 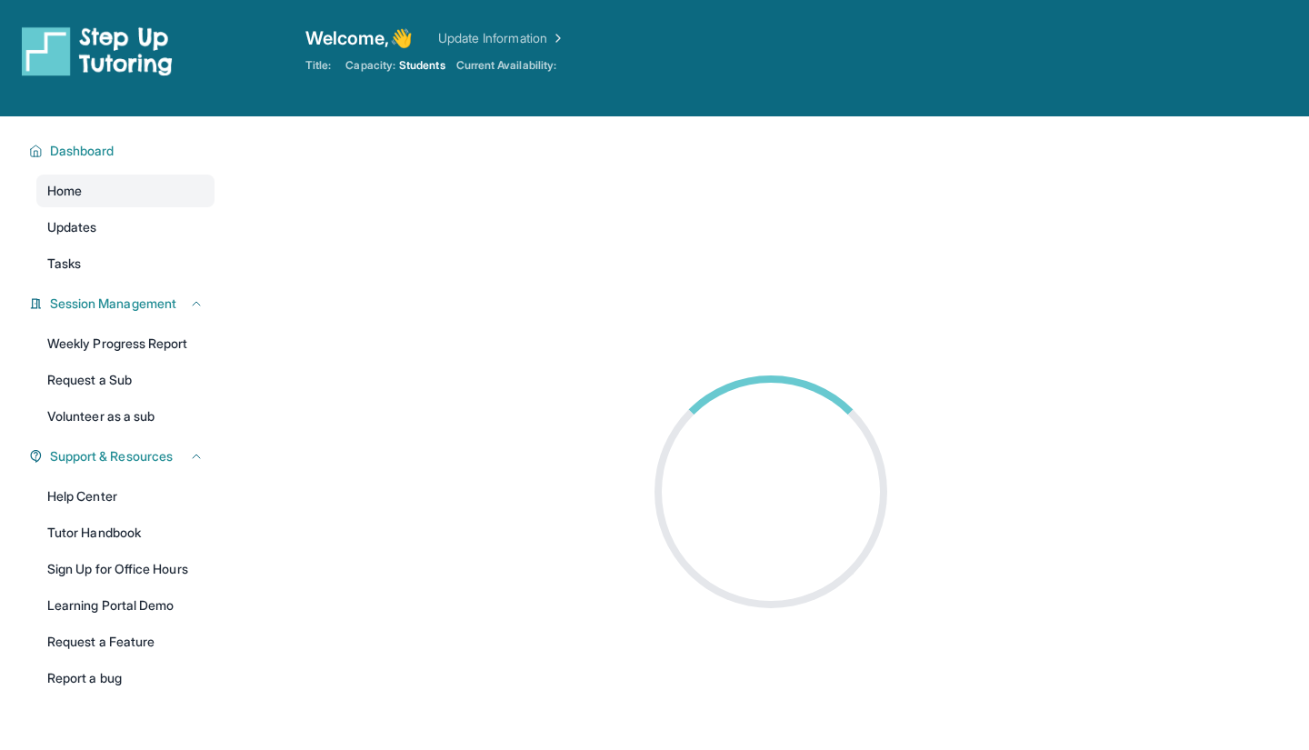 I want to click on a: Request a Sub, so click(x=125, y=380).